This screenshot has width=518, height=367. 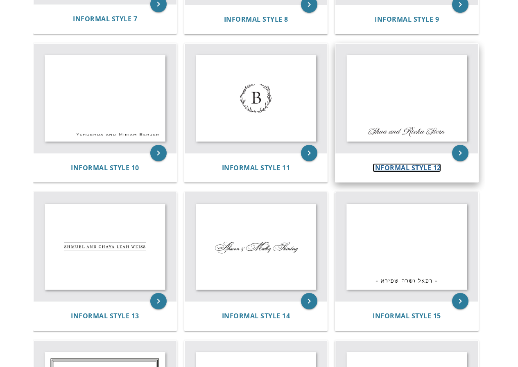 I want to click on span: Informal Style 11, so click(x=256, y=168).